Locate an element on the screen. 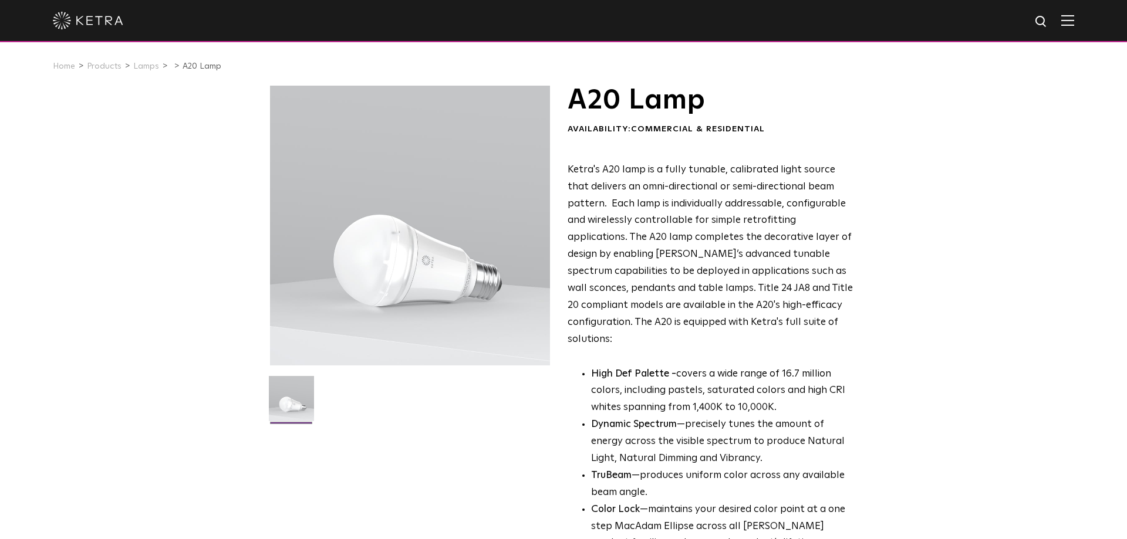 The width and height of the screenshot is (1127, 539). a: Home is located at coordinates (64, 66).